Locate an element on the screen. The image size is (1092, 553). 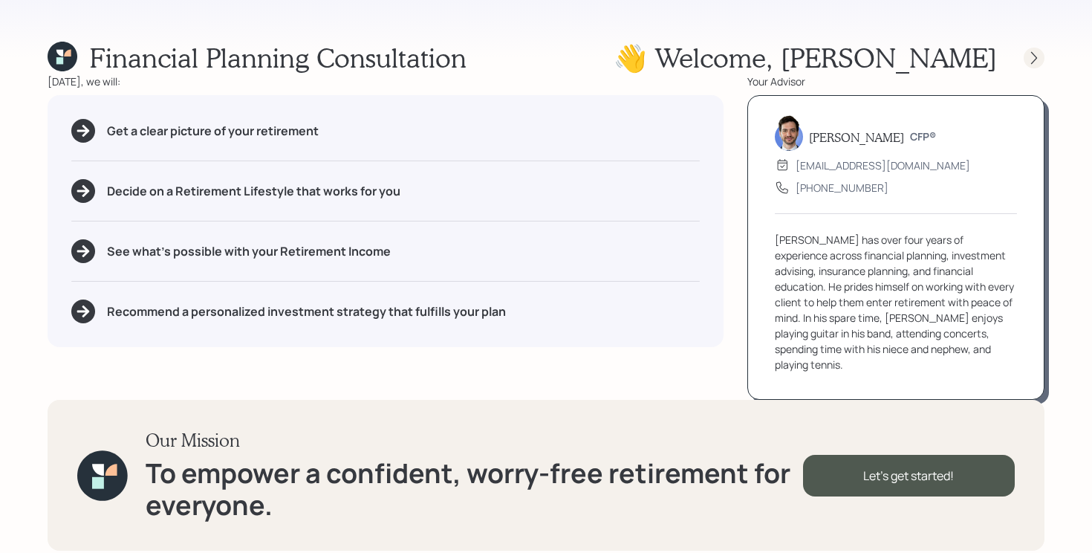
img: jonah-coleman-headshot.png is located at coordinates (789, 133).